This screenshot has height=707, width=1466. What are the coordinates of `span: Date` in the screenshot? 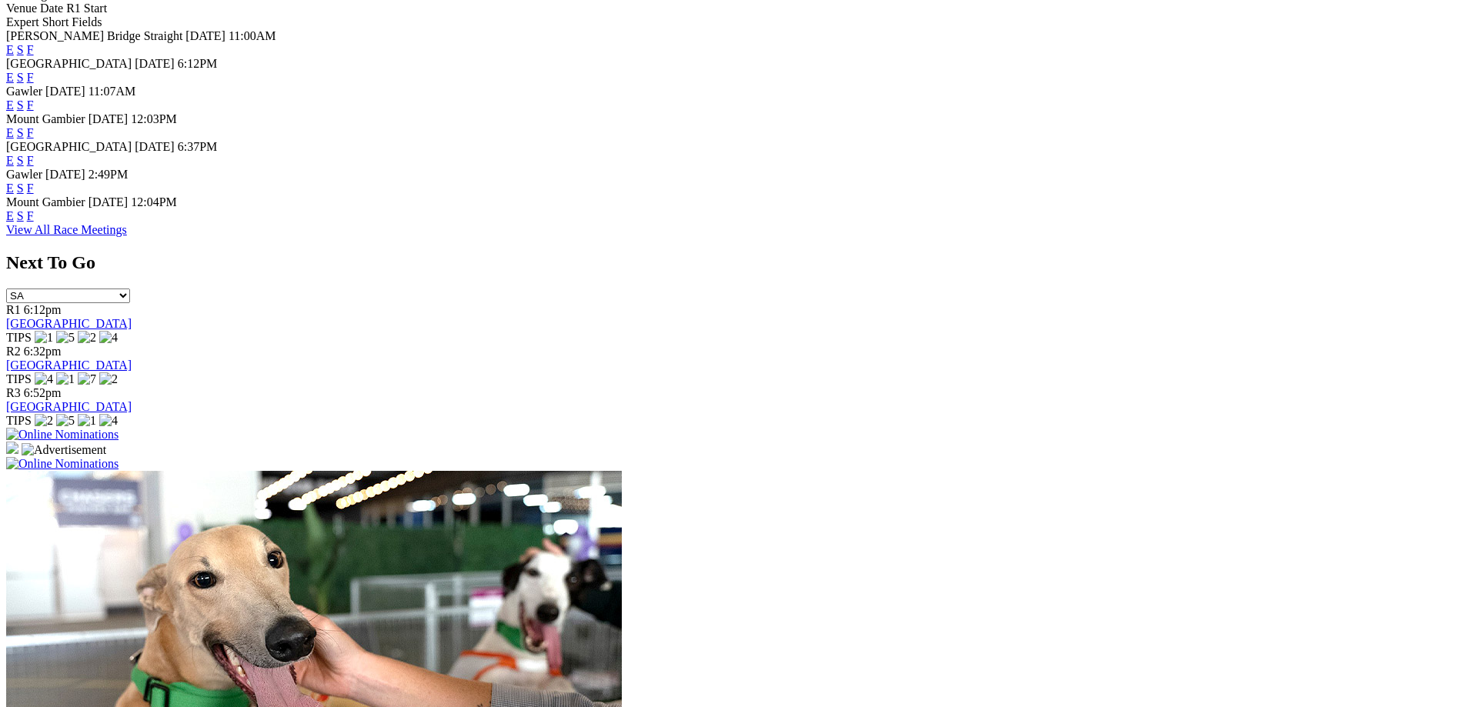 It's located at (52, 8).